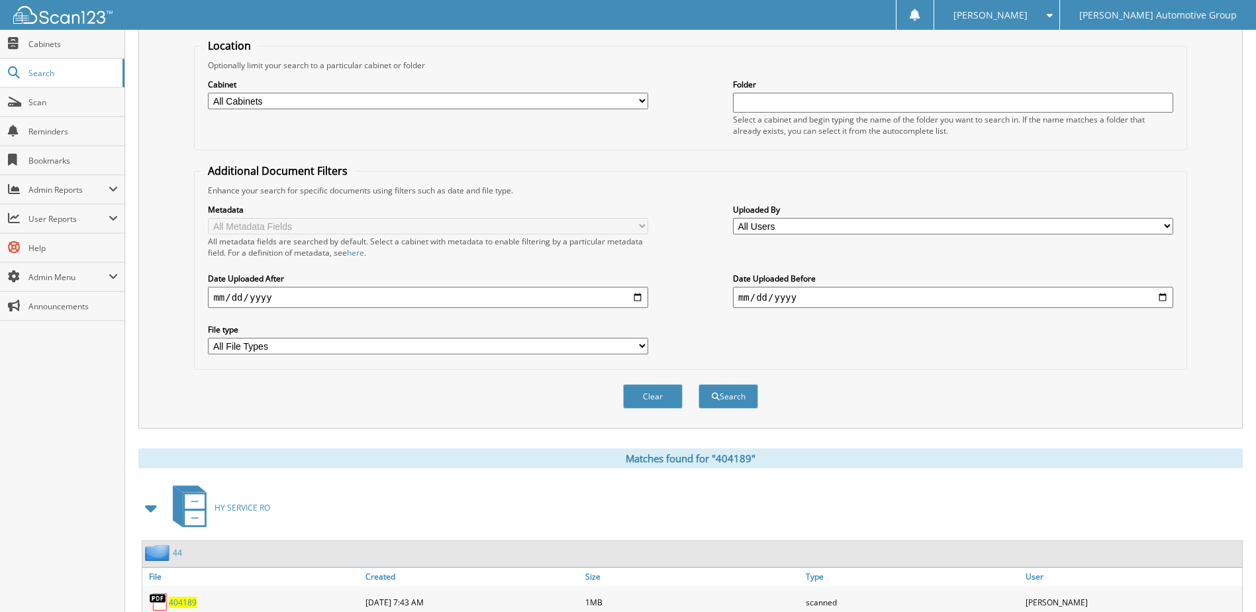 The width and height of the screenshot is (1256, 612). What do you see at coordinates (428, 84) in the screenshot?
I see `label: Cabinet` at bounding box center [428, 84].